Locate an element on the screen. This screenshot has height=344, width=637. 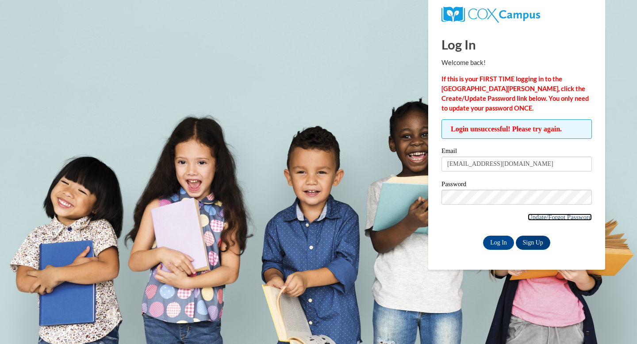
input: Log In is located at coordinates (498, 243).